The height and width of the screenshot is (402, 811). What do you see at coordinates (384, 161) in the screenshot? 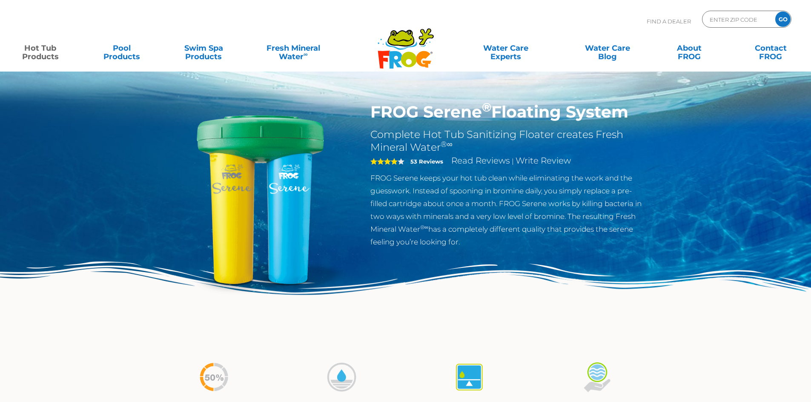
I see `span: 4` at bounding box center [384, 161].